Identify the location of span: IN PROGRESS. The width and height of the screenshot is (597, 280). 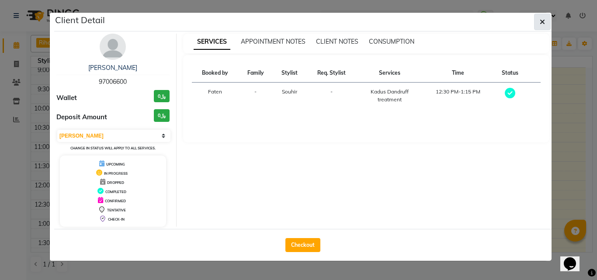
(116, 174).